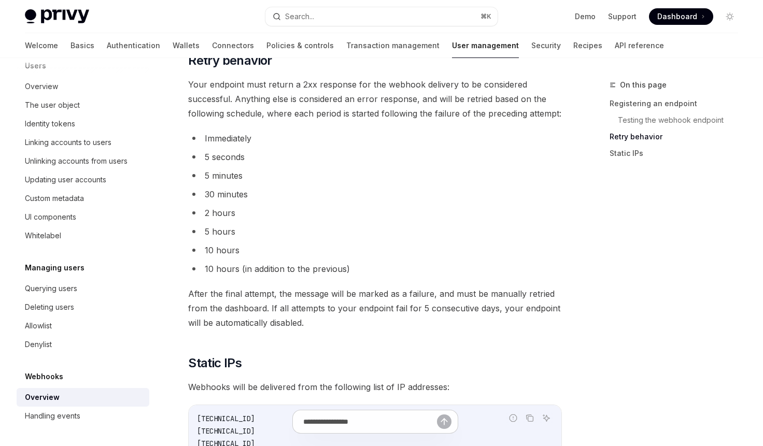 The image size is (763, 446). What do you see at coordinates (83, 180) in the screenshot?
I see `a: Updating user accounts` at bounding box center [83, 180].